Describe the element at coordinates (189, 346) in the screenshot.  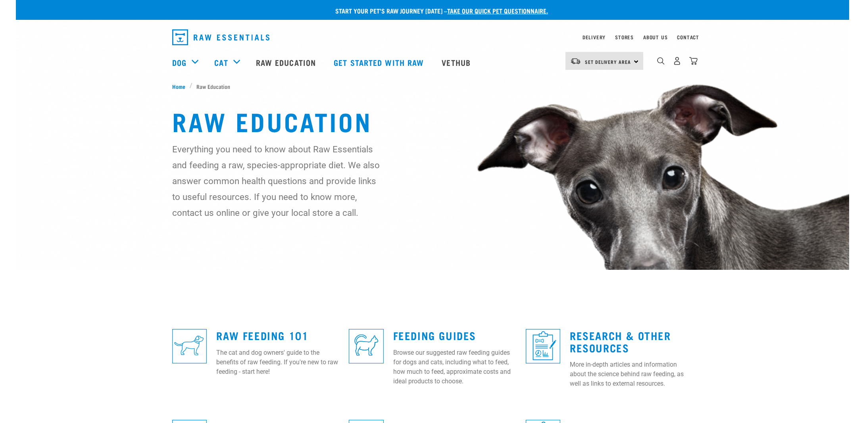
I see `img: re-icons-dog3-sq-blue.png` at that location.